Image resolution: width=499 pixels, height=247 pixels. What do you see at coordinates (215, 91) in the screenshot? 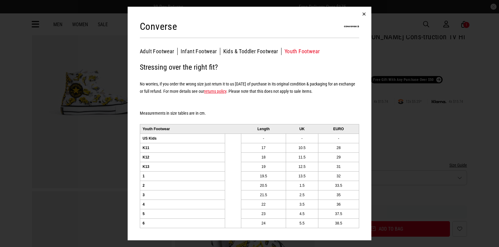
I see `a: returns policy` at bounding box center [215, 91].